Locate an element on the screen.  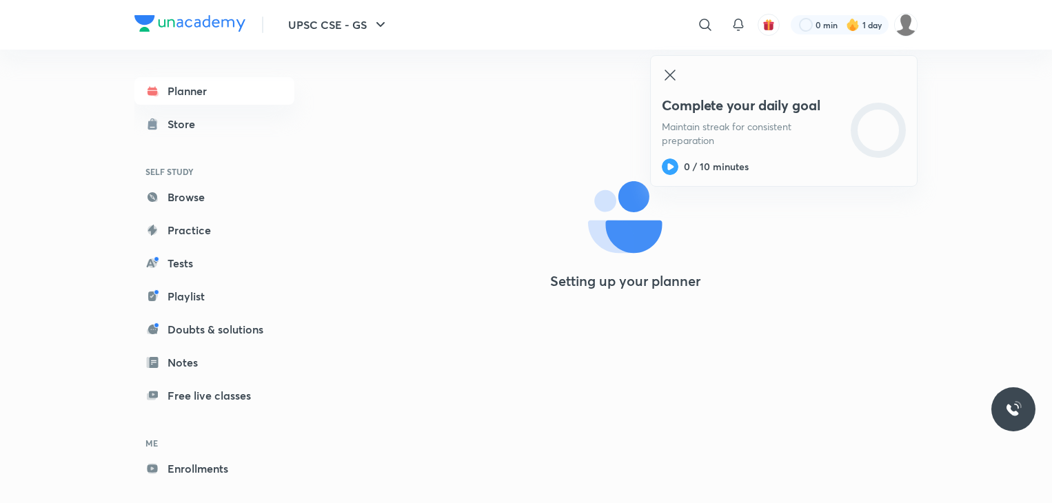
img: ttu is located at coordinates (1013, 409).